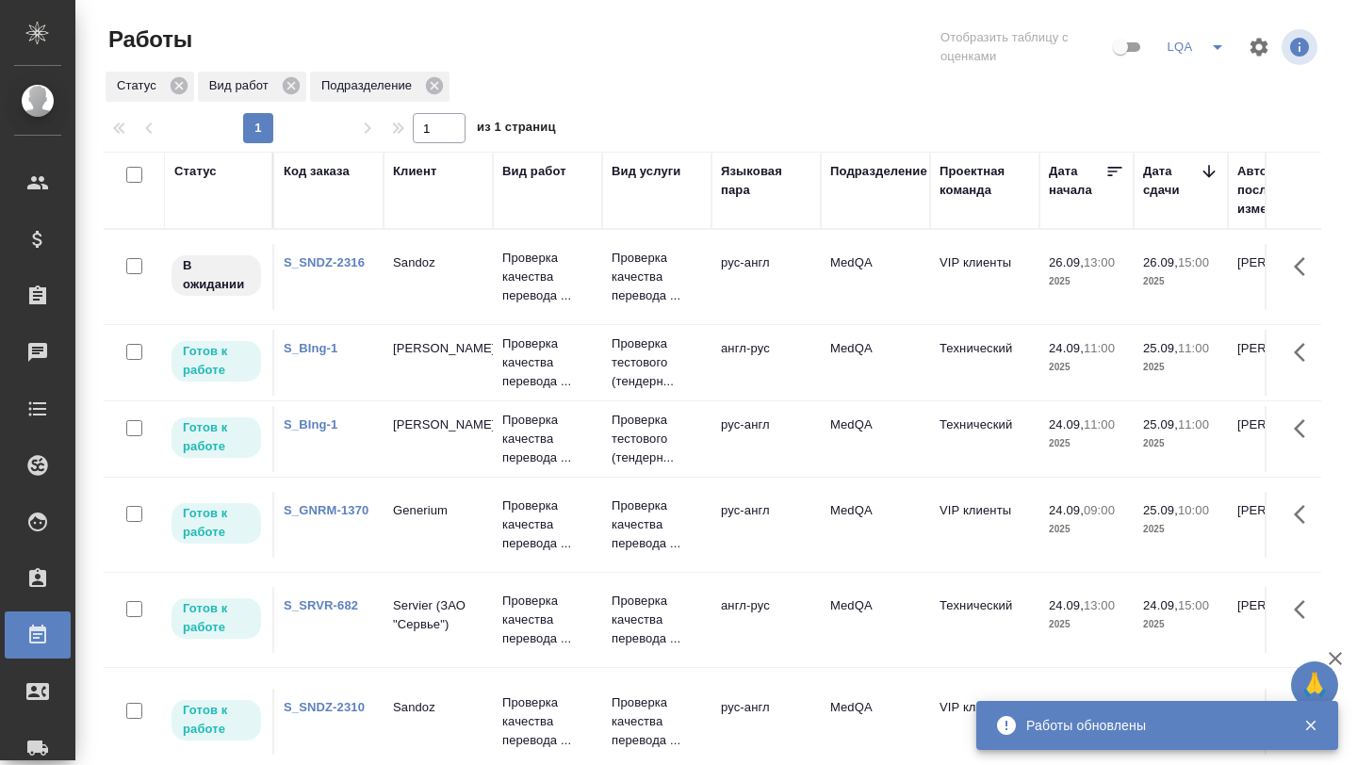 The height and width of the screenshot is (765, 1357). I want to click on div: Код заказа, so click(317, 172).